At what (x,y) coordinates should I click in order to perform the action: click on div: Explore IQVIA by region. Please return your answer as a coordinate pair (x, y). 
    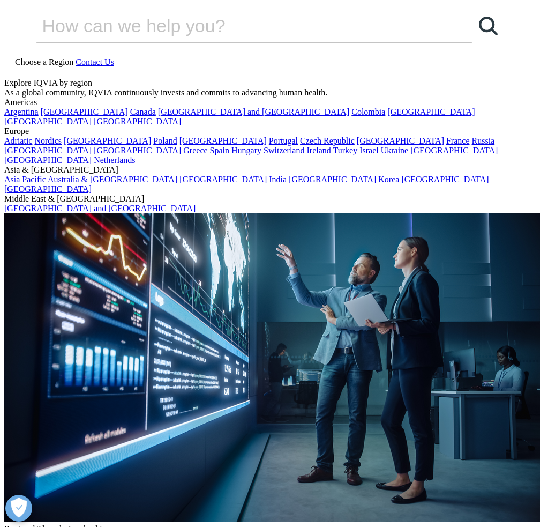
    Looking at the image, I should click on (270, 83).